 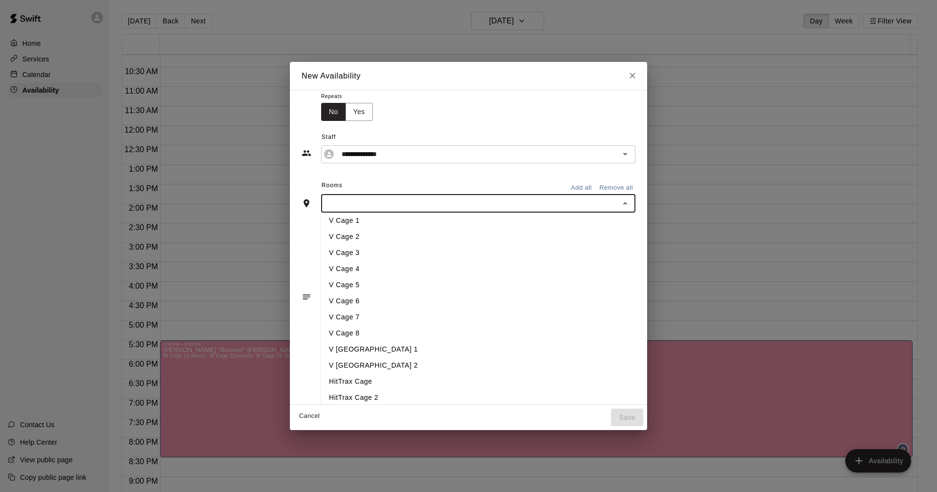 What do you see at coordinates (500, 382) in the screenshot?
I see `li: HitTrax Cage` at bounding box center [500, 382].